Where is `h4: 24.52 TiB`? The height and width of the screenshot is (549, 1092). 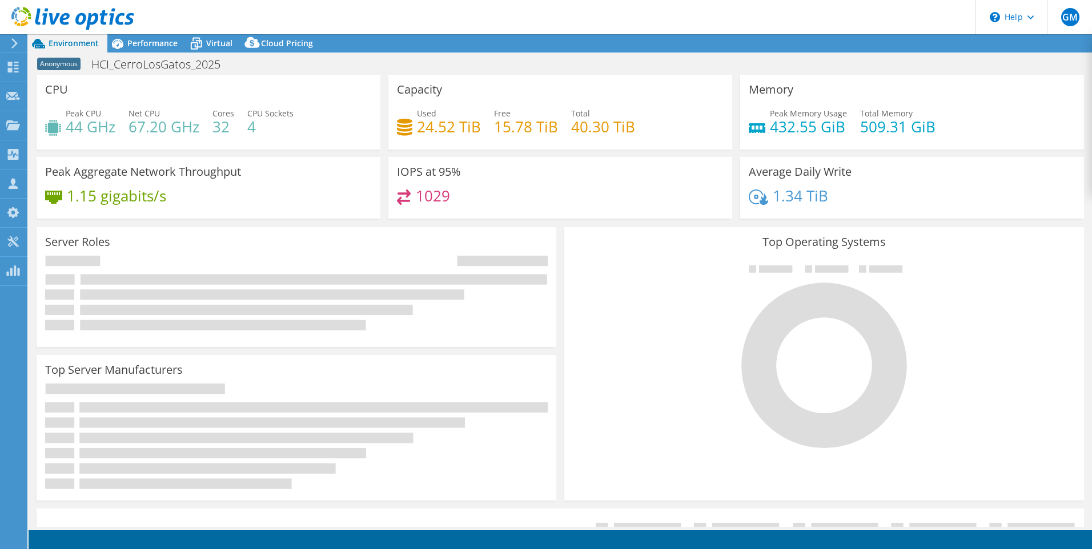
h4: 24.52 TiB is located at coordinates (449, 127).